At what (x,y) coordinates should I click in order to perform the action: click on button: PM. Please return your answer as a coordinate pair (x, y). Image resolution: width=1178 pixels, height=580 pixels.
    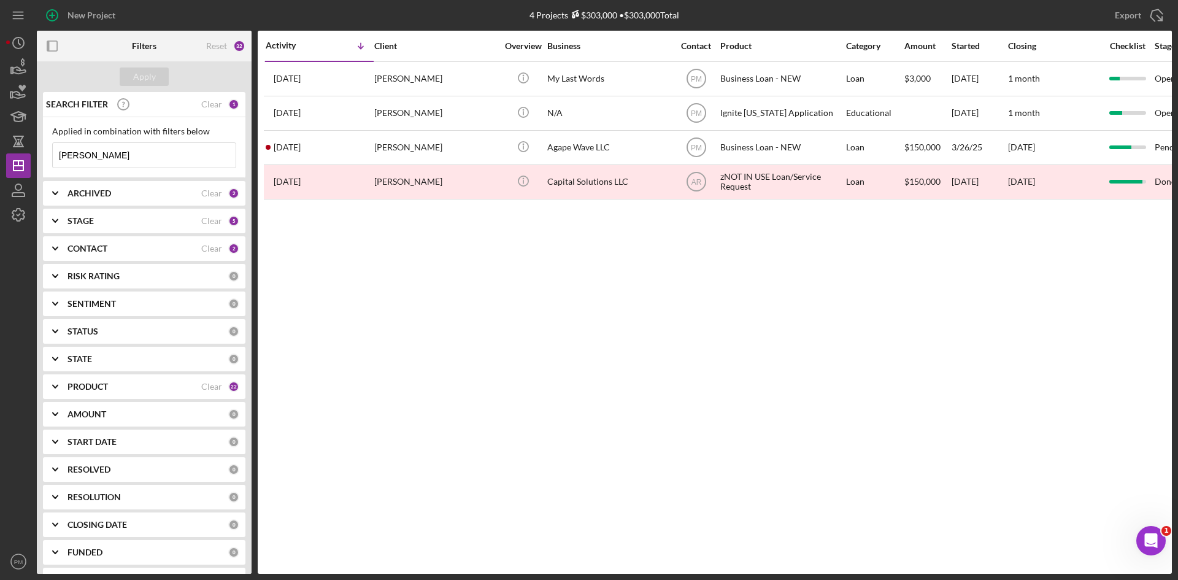
    Looking at the image, I should click on (18, 561).